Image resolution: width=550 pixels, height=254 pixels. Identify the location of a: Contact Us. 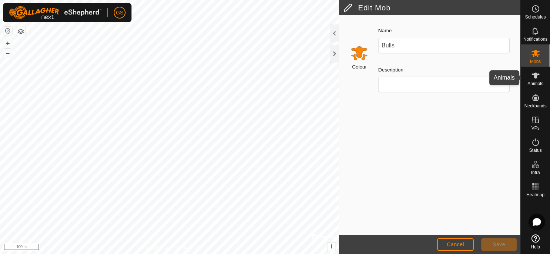
(187, 248).